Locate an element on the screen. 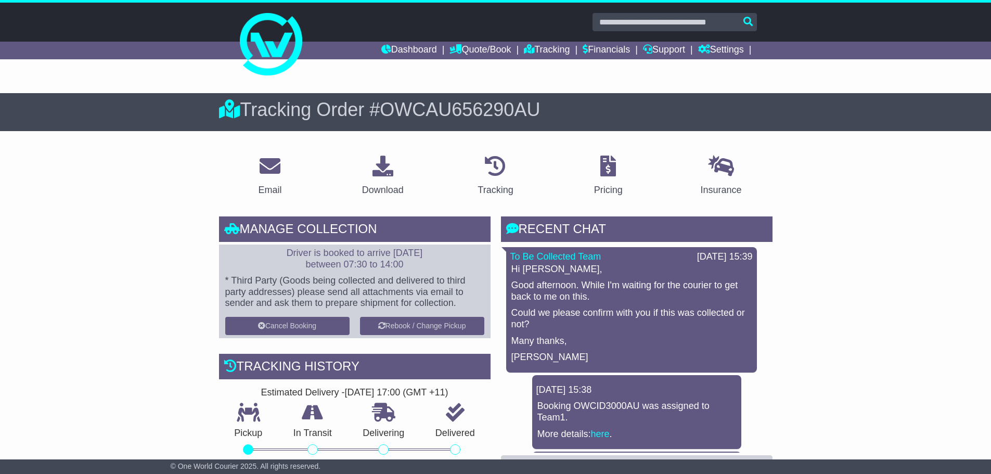 The width and height of the screenshot is (991, 474). a: Settings is located at coordinates (721, 50).